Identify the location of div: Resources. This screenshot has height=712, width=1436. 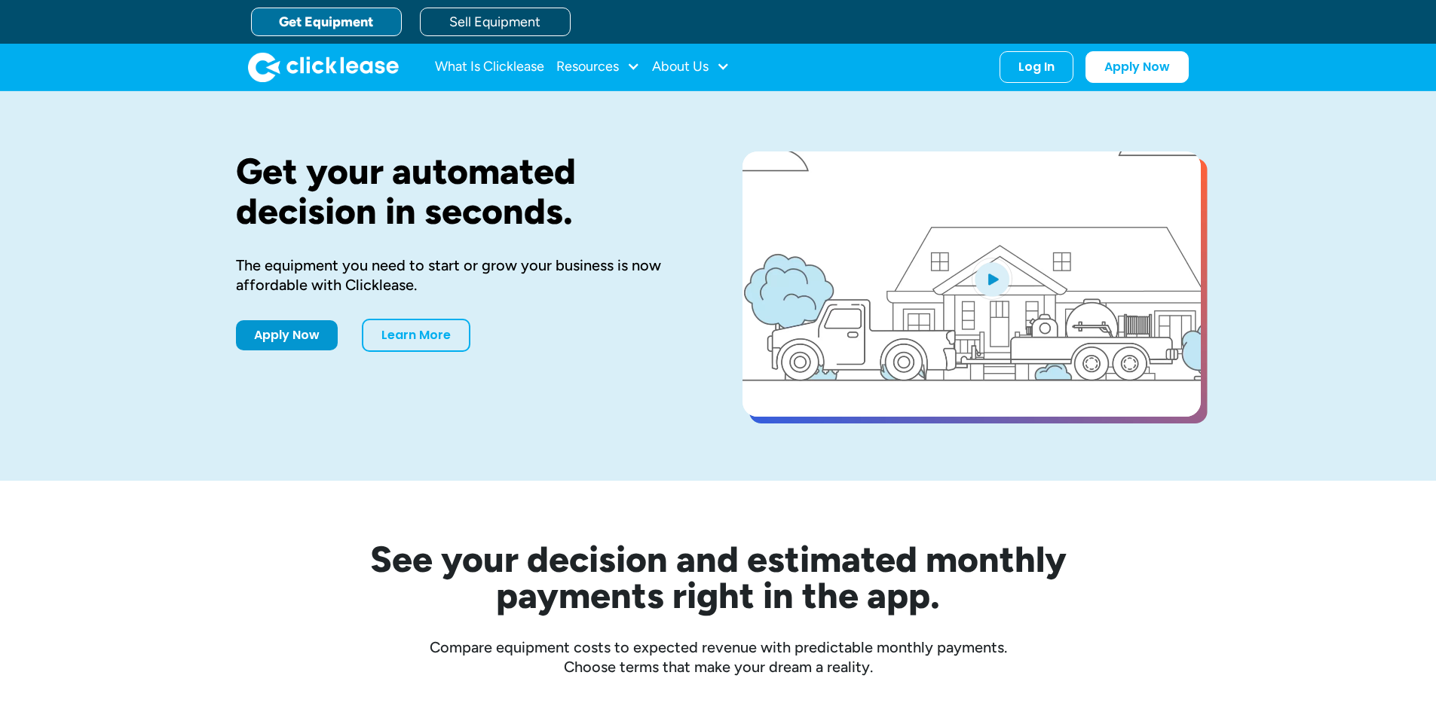
(598, 67).